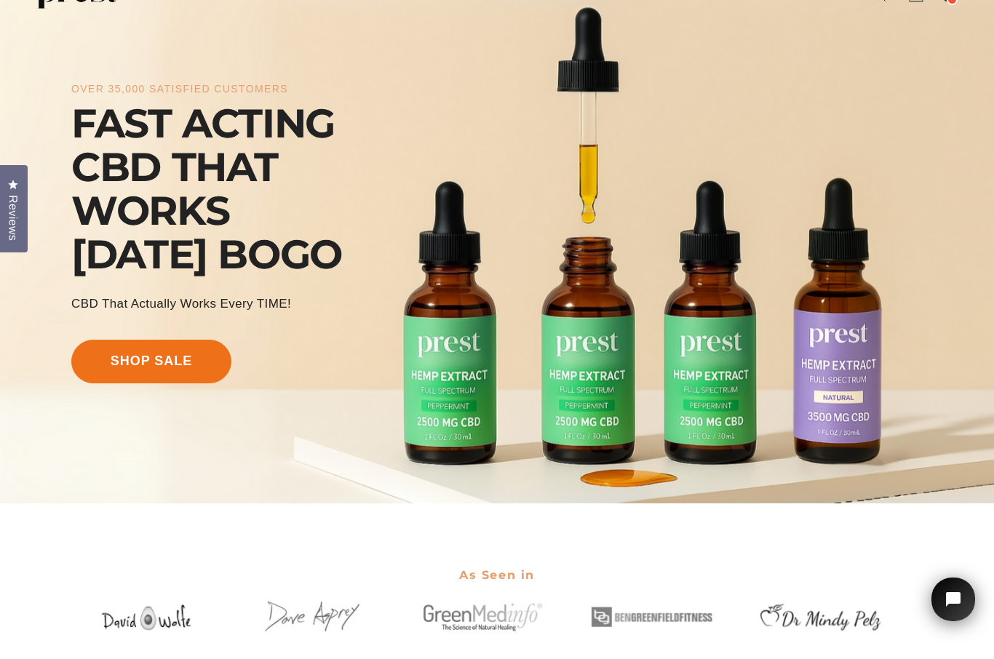  What do you see at coordinates (151, 362) in the screenshot?
I see `a: shop sale` at bounding box center [151, 362].